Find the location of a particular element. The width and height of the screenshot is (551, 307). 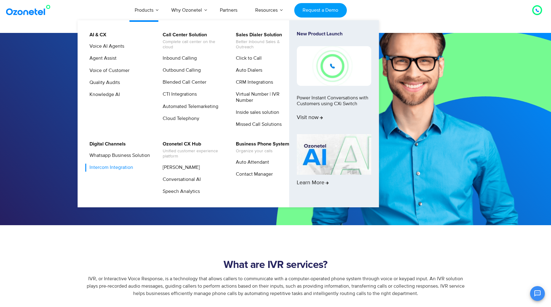

a: AI & CX is located at coordinates (96, 35).